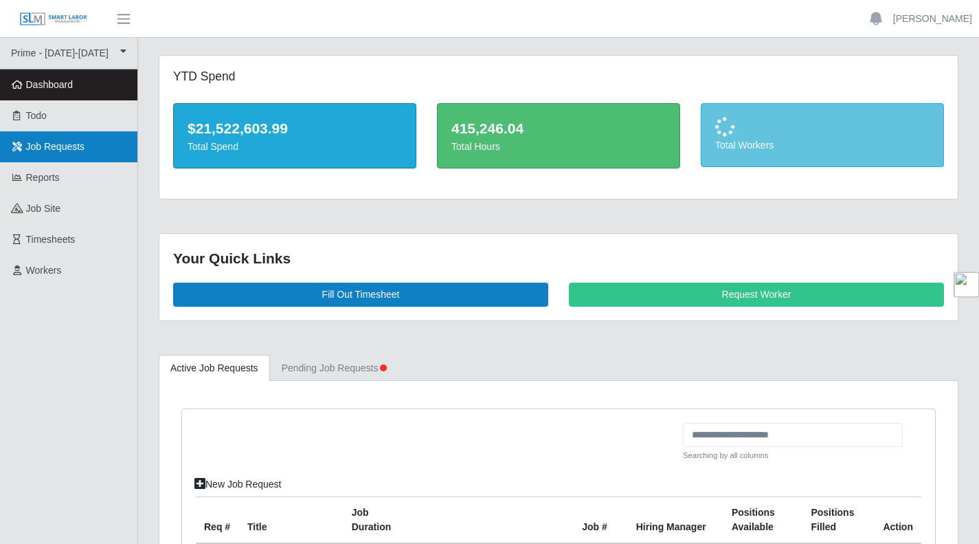  I want to click on small: Searching by all columns, so click(793, 455).